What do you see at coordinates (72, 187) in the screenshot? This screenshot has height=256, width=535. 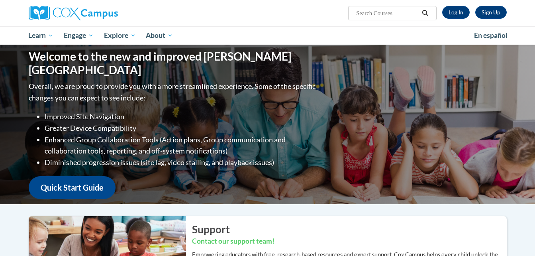 I see `a: Quick Start Guide` at bounding box center [72, 187].